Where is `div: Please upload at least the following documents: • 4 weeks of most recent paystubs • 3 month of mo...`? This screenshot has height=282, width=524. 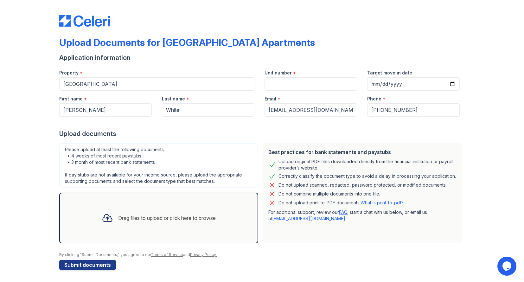 div: Please upload at least the following documents: • 4 weeks of most recent paystubs • 3 month of mo... is located at coordinates (159, 165).